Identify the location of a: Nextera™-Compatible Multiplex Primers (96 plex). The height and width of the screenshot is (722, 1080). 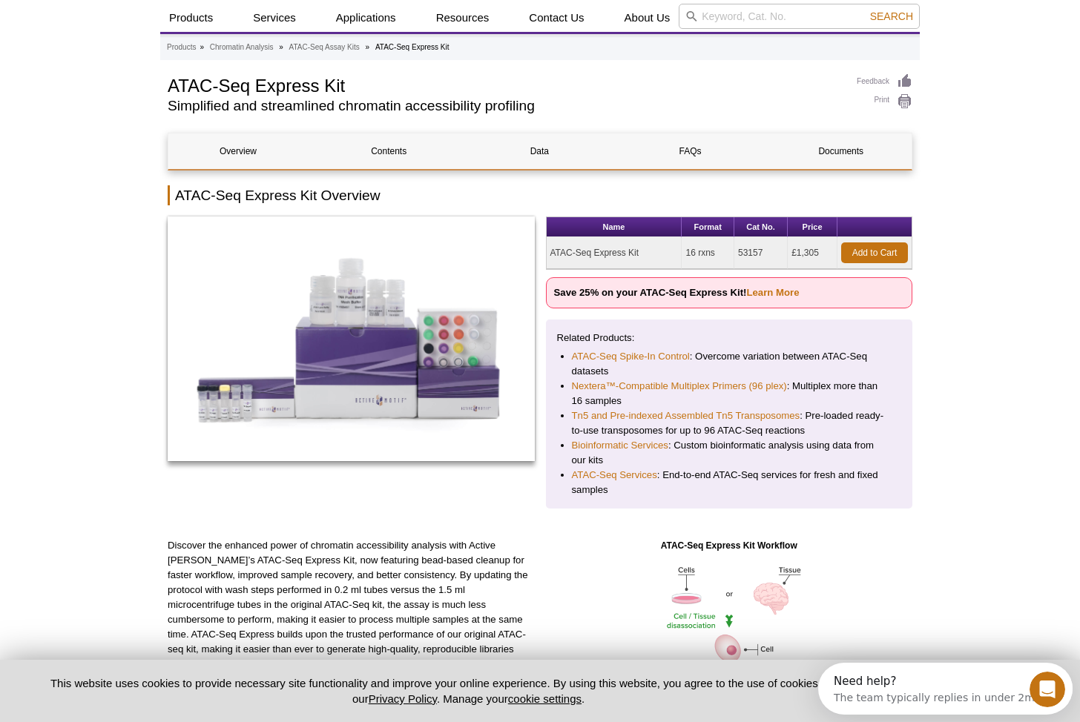
(679, 386).